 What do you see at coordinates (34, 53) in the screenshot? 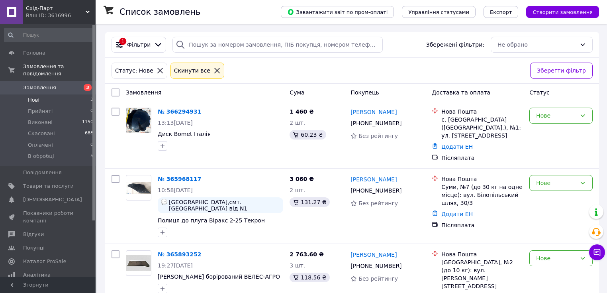
I see `span: Головна` at bounding box center [34, 53].